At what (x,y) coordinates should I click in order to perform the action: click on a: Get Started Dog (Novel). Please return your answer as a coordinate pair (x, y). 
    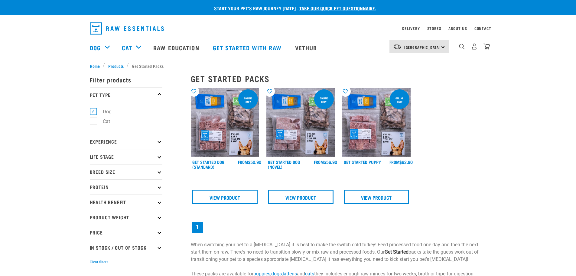
    Looking at the image, I should click on (284, 164).